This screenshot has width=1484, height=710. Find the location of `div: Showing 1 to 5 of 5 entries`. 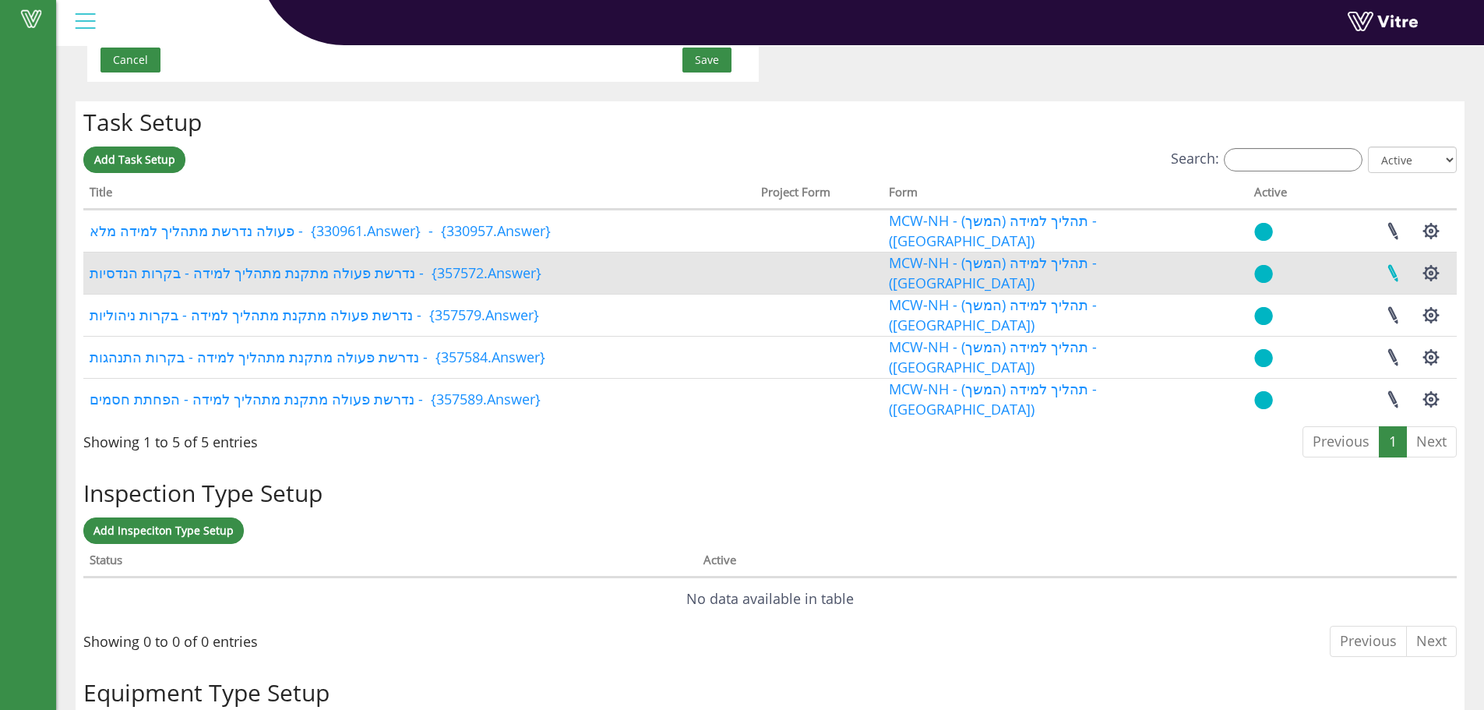

div: Showing 1 to 5 of 5 entries is located at coordinates (171, 439).